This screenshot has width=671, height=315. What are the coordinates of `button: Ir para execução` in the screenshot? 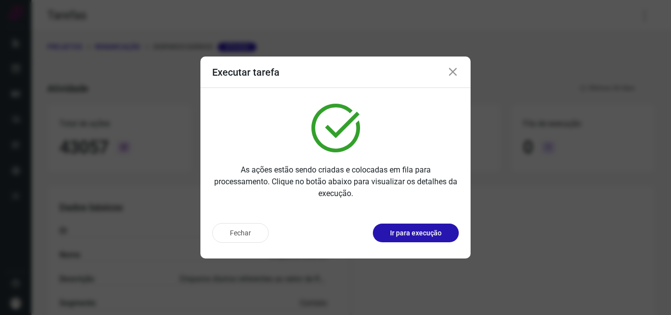 It's located at (415, 233).